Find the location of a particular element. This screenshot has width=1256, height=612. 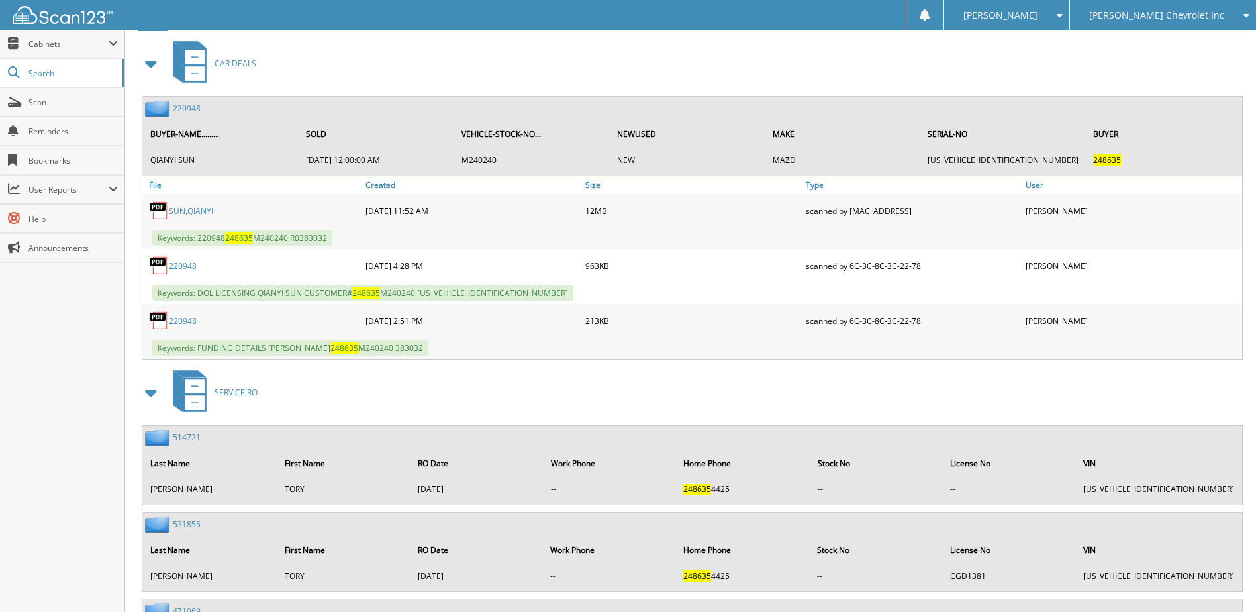

th: MAKE is located at coordinates (843, 134).